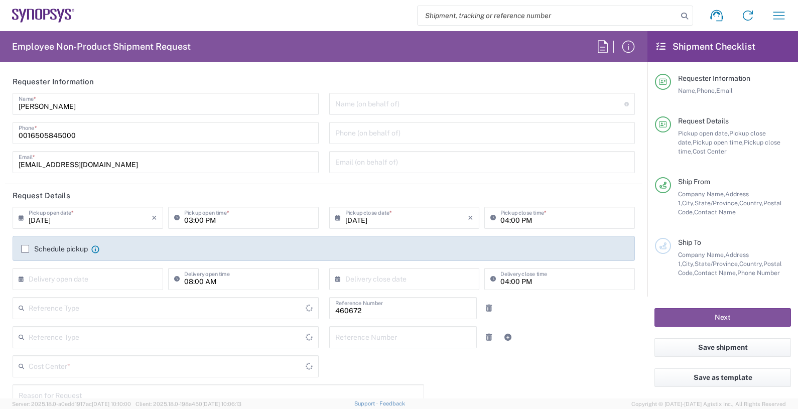  What do you see at coordinates (508, 337) in the screenshot?
I see `a: Add Reference` at bounding box center [508, 337].